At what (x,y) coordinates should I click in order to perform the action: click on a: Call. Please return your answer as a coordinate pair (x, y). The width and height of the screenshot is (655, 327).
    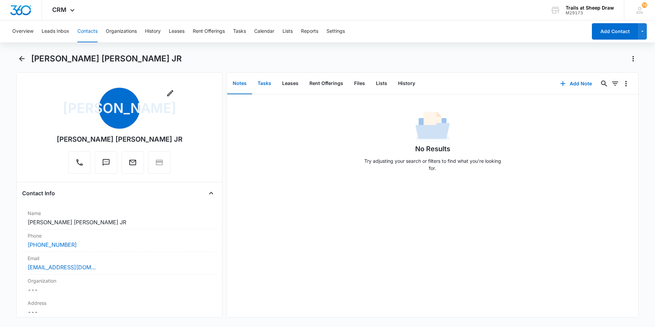
    Looking at the image, I should click on (79, 164).